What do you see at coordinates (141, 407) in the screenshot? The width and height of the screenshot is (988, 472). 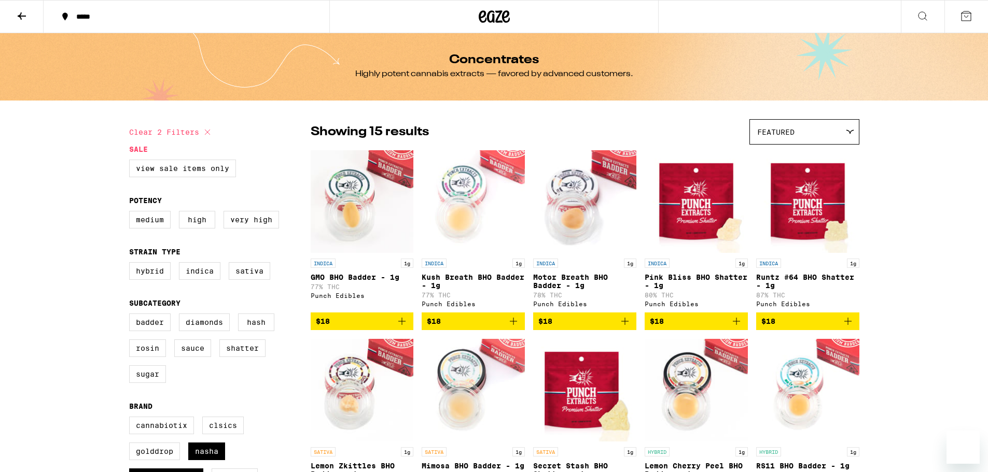 I see `legend: Brand` at bounding box center [141, 407].